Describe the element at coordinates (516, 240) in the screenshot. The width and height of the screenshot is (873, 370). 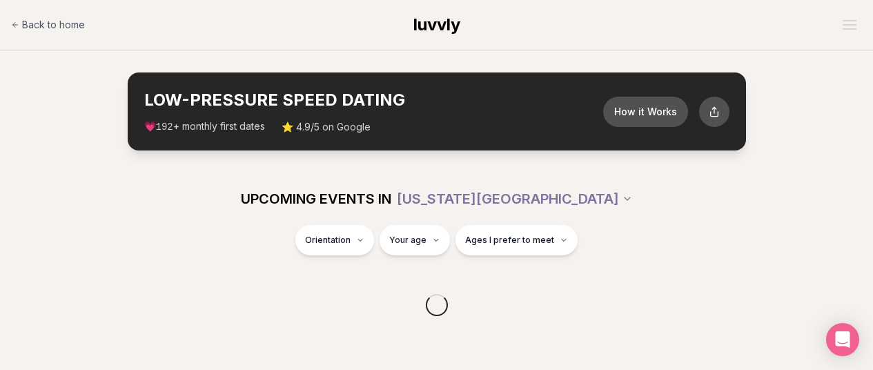
I see `button: Ages I prefer to meet` at that location.